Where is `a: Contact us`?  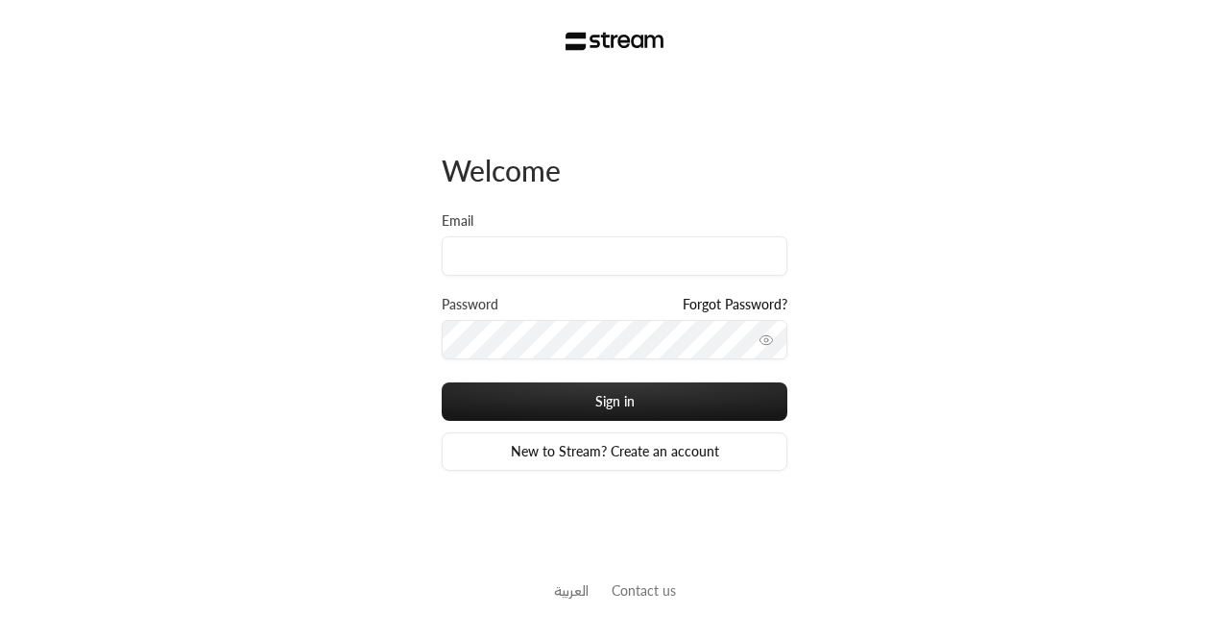 a: Contact us is located at coordinates (643, 590).